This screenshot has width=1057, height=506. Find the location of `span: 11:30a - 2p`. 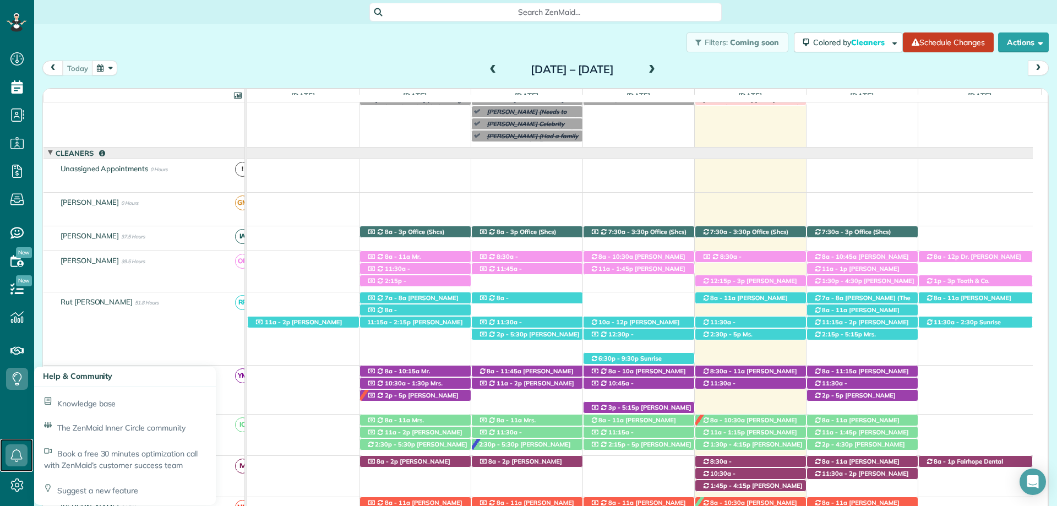

span: 11:30a - 2p is located at coordinates (500, 326).